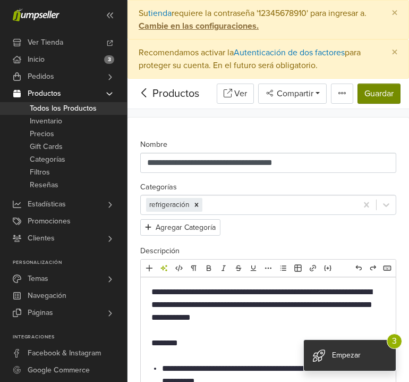 Image resolution: width=409 pixels, height=382 pixels. Describe the element at coordinates (292, 94) in the screenshot. I see `button: Compartir` at that location.